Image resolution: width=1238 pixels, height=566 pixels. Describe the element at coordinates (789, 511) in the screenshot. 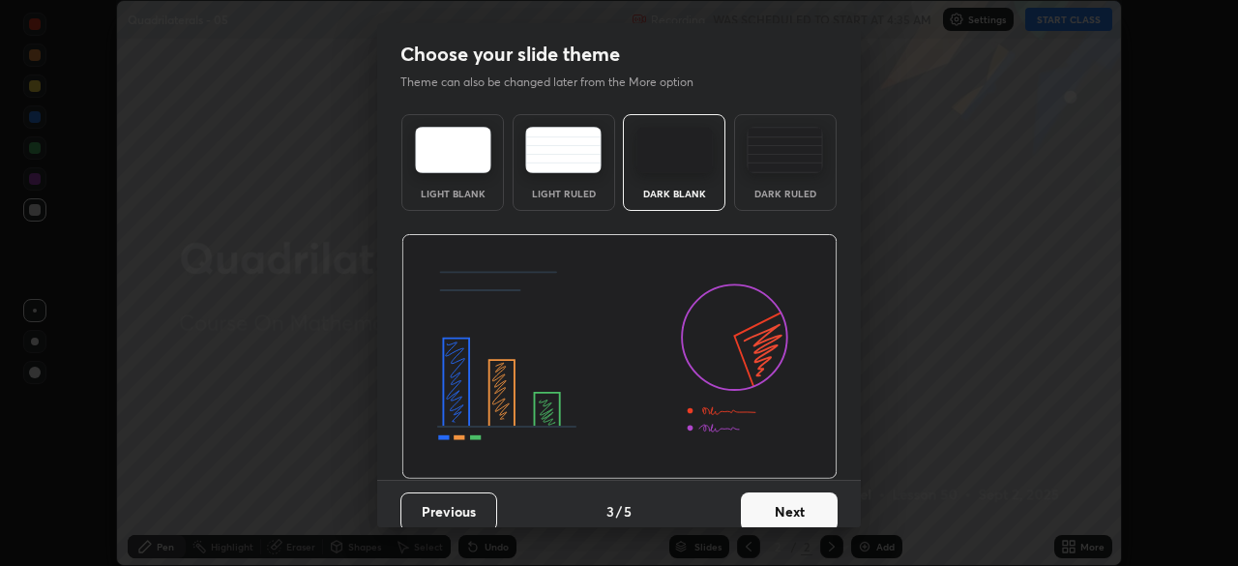

I see `button: Next` at that location.